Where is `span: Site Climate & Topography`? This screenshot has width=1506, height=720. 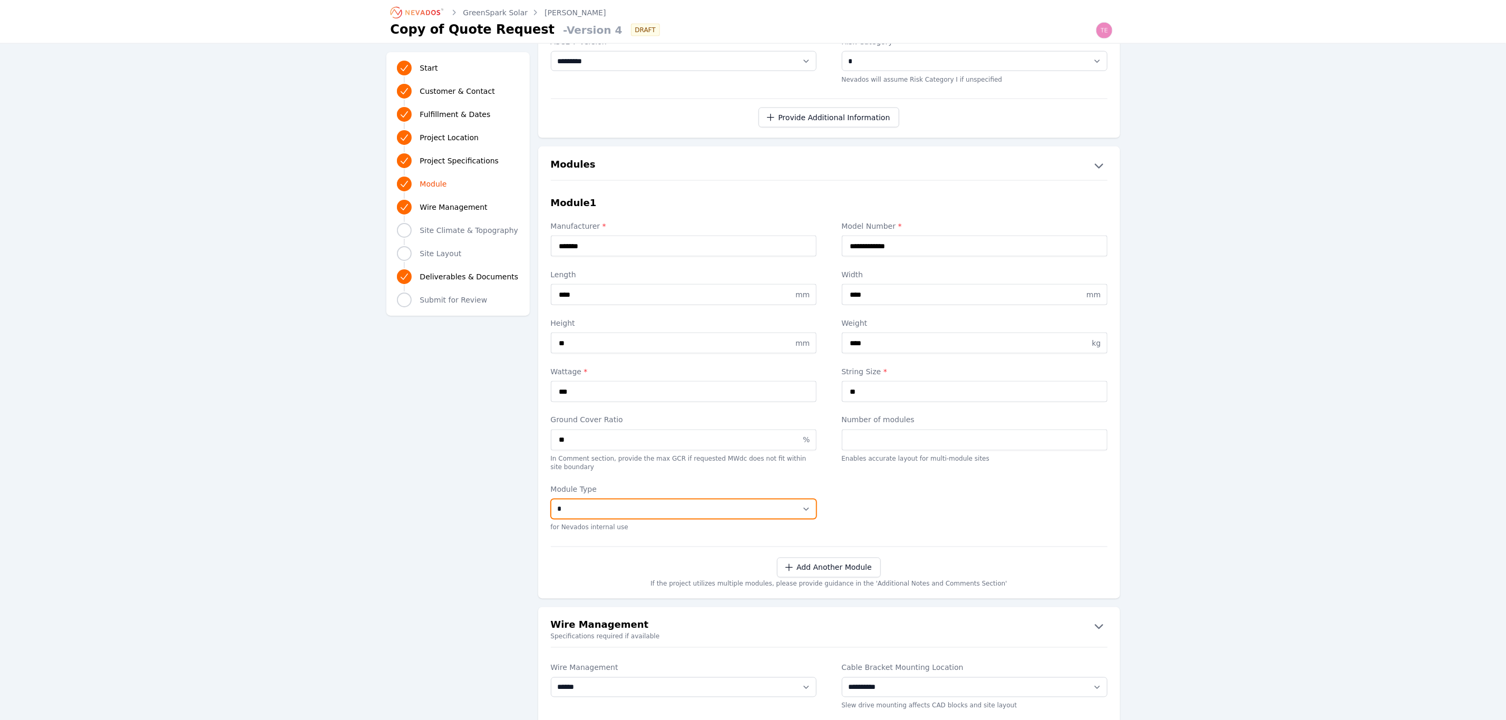 span: Site Climate & Topography is located at coordinates (469, 230).